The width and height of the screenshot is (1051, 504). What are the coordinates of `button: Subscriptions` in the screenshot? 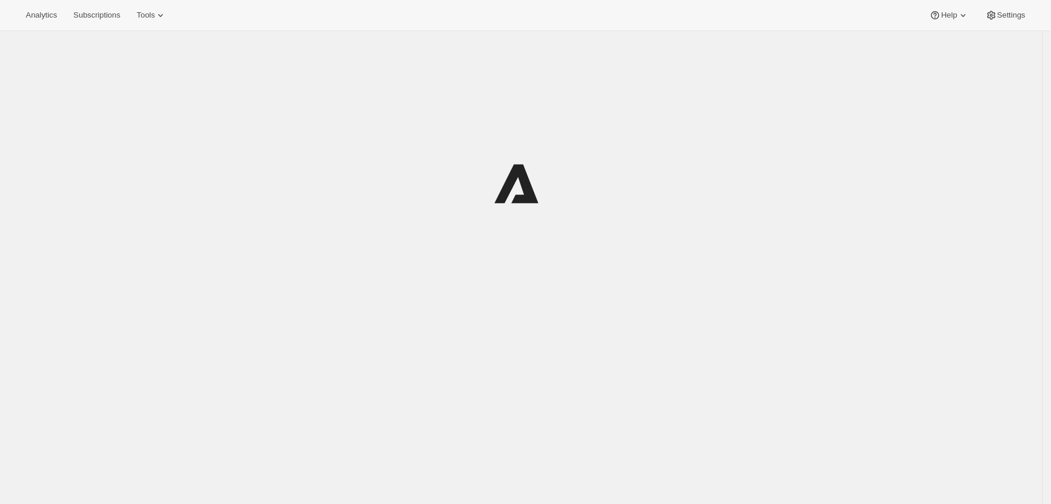 It's located at (97, 15).